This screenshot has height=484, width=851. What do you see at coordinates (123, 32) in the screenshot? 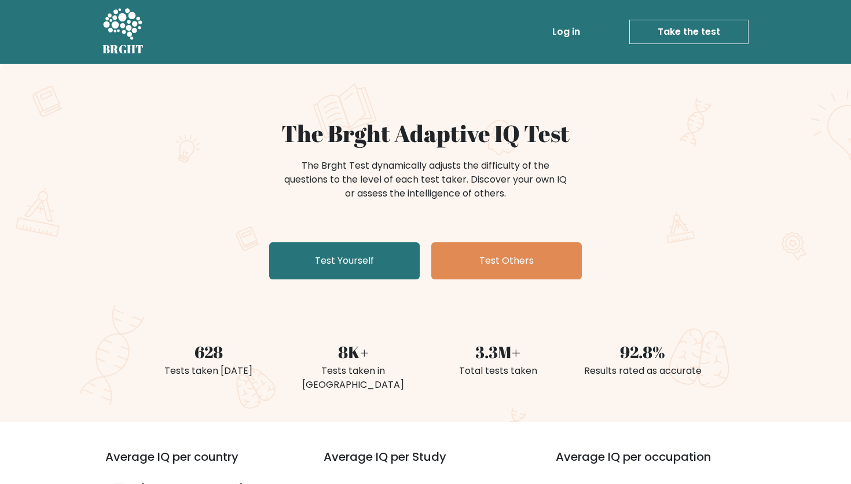
I see `a: BRGHT` at bounding box center [123, 32].